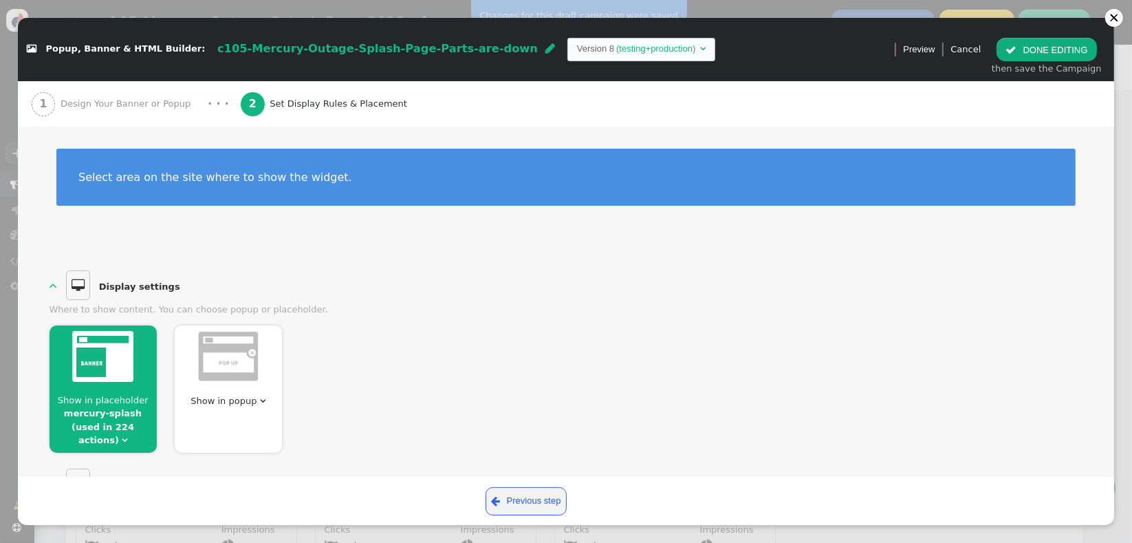 The image size is (1132, 543). What do you see at coordinates (919, 50) in the screenshot?
I see `a: Preview` at bounding box center [919, 50].